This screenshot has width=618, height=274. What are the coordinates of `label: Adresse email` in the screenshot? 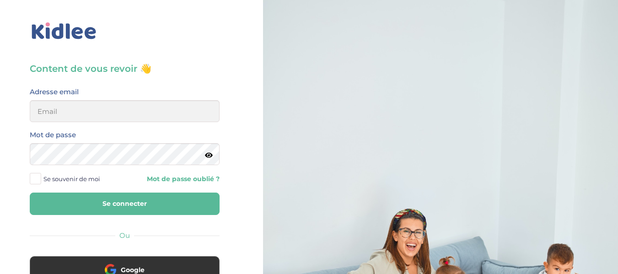 It's located at (54, 92).